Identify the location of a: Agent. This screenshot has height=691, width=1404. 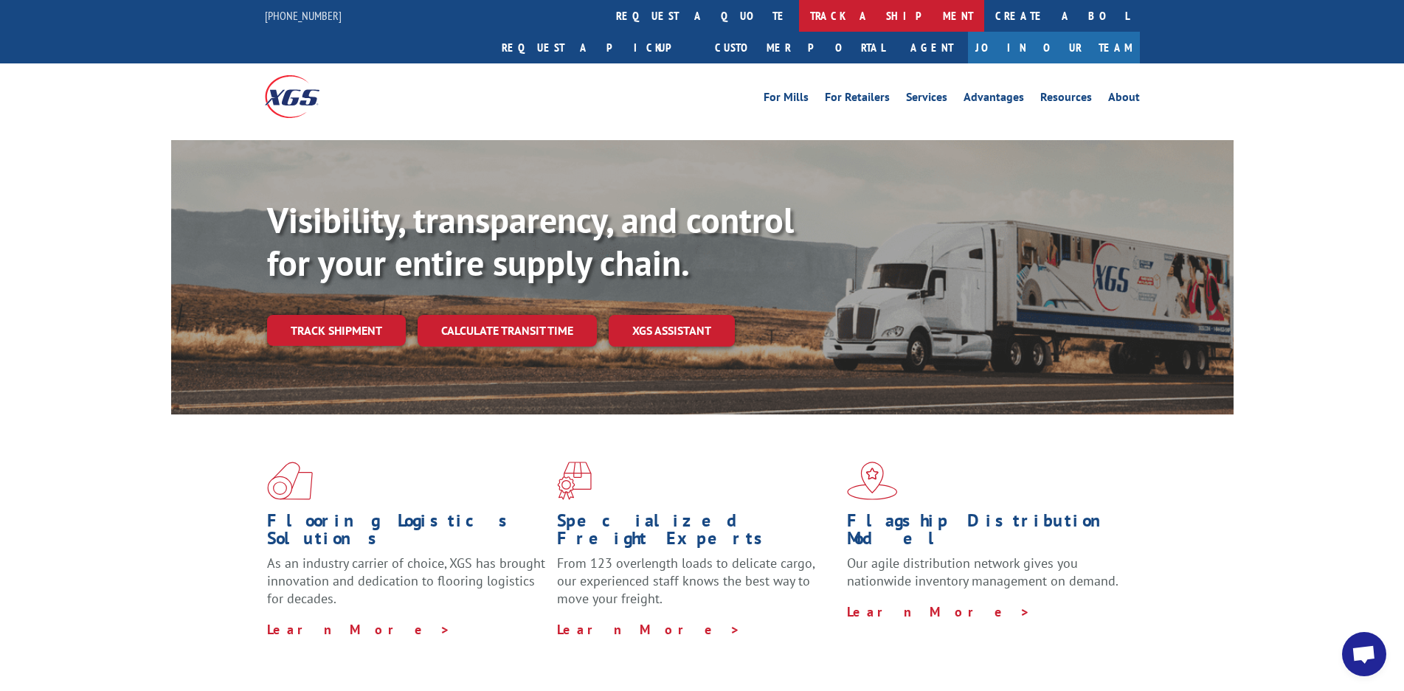
(932, 47).